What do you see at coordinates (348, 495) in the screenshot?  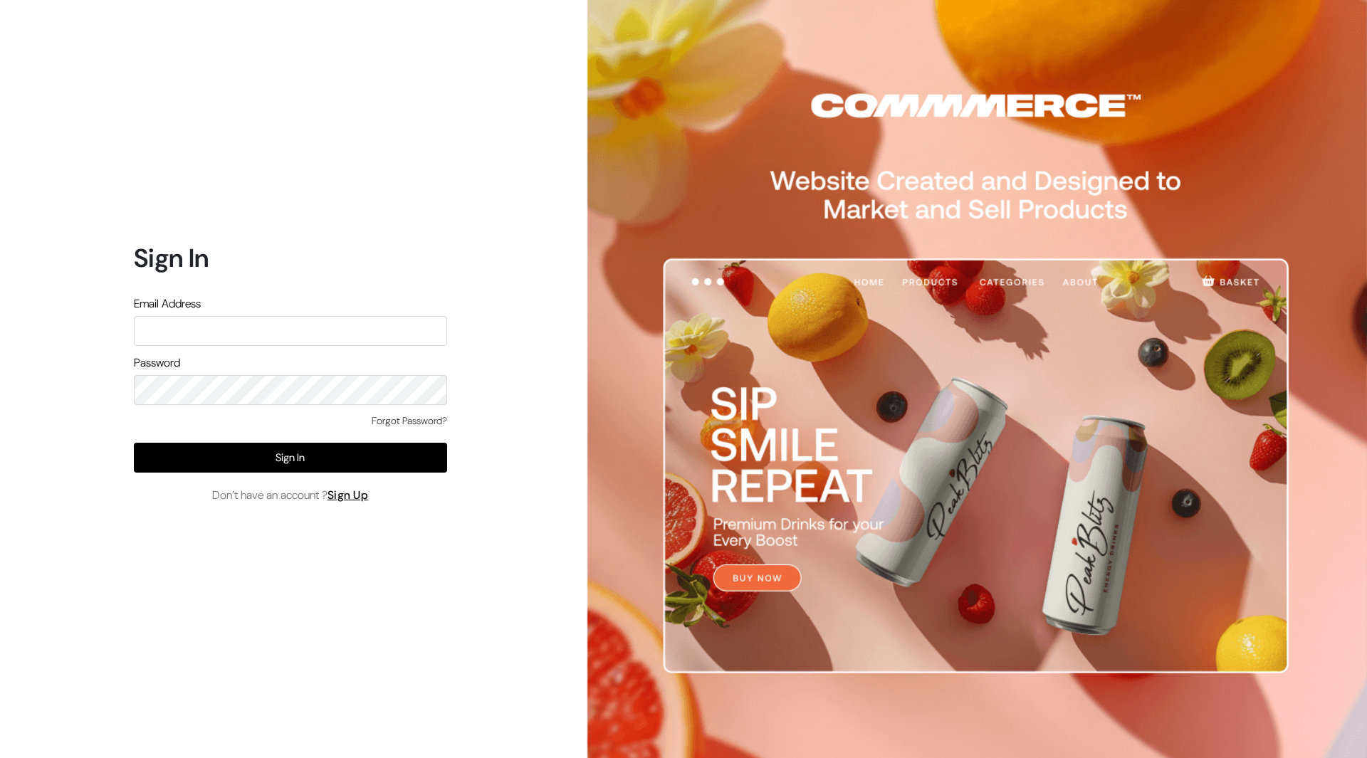 I see `a: Sign Up` at bounding box center [348, 495].